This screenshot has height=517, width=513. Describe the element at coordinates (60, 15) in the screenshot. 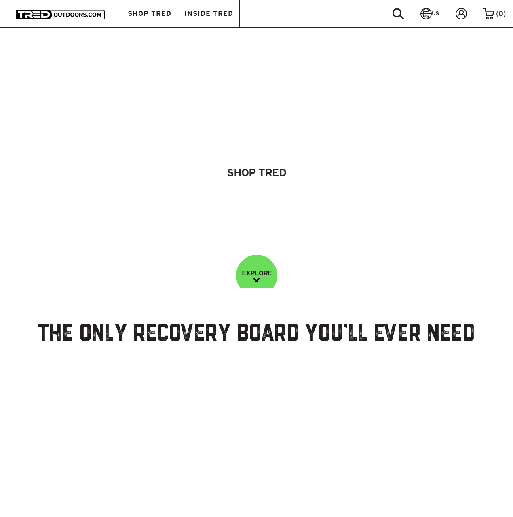

I see `img: TRED Outdoors America` at that location.